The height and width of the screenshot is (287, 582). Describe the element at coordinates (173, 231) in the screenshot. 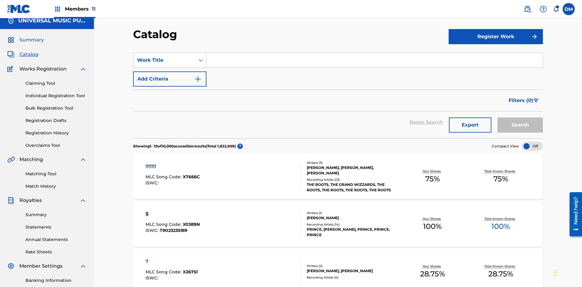

I see `span: T9023235189` at that location.